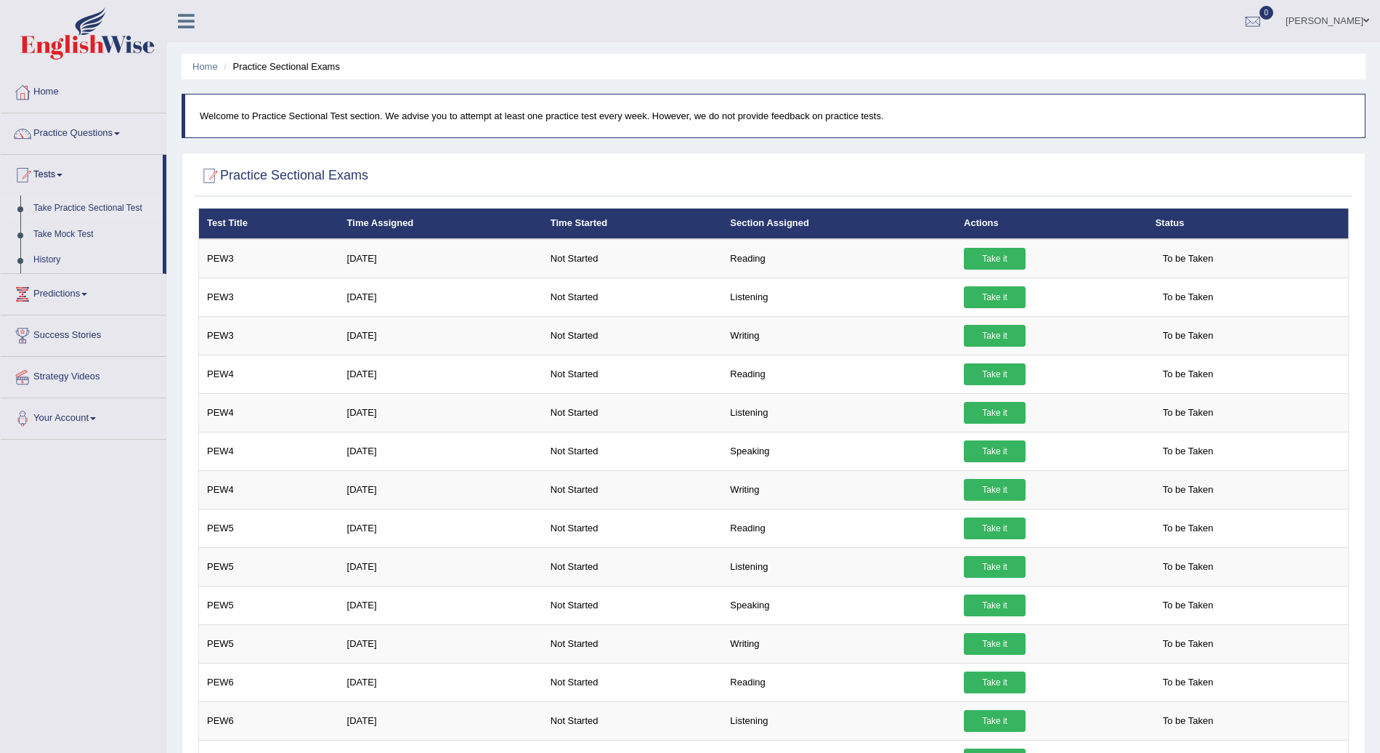 This screenshot has width=1380, height=753. What do you see at coordinates (84, 292) in the screenshot?
I see `a: Predictions` at bounding box center [84, 292].